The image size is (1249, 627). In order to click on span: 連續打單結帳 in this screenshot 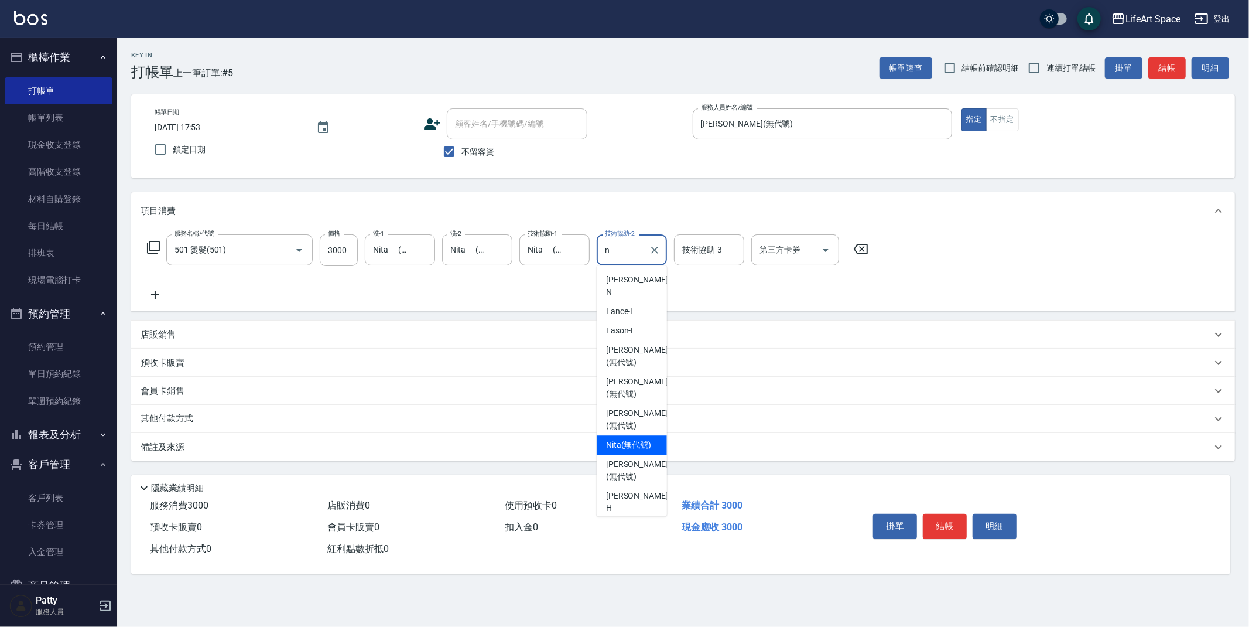, I will do `click(1071, 68)`.